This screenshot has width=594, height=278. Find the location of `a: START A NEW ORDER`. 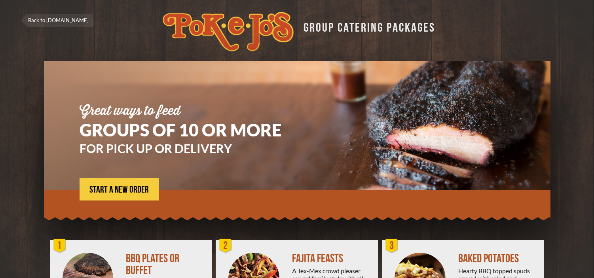

a: START A NEW ORDER is located at coordinates (119, 189).